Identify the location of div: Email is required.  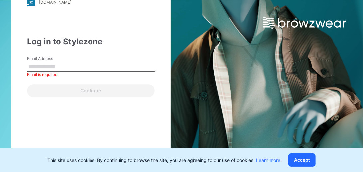
(91, 75).